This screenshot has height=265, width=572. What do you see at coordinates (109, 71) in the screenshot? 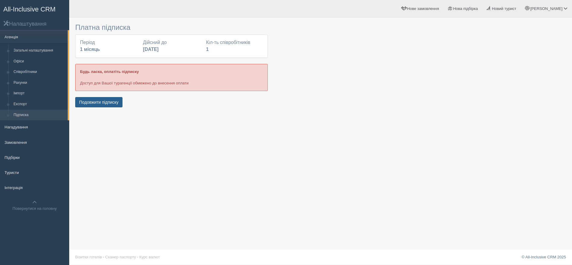
I see `b: Будь ласка, оплатіть підписку` at bounding box center [109, 71].